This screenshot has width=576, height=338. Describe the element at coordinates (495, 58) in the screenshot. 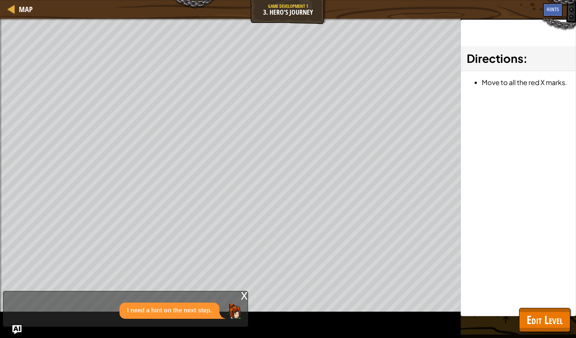

I see `span: Directions` at that location.